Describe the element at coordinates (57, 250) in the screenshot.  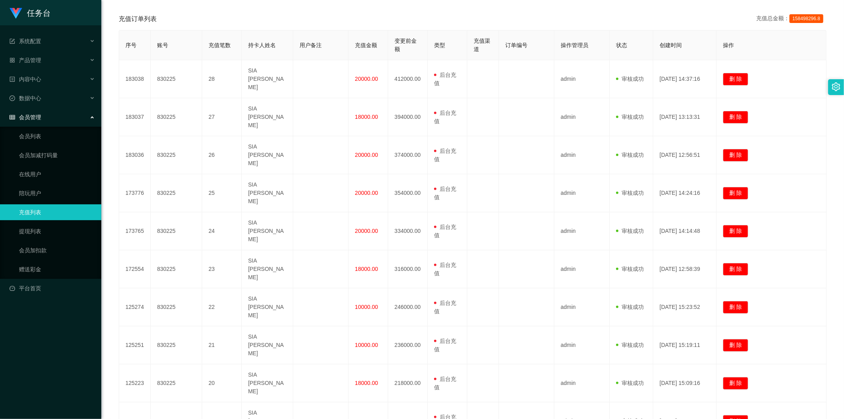
I see `a: 会员加扣款` at that location.